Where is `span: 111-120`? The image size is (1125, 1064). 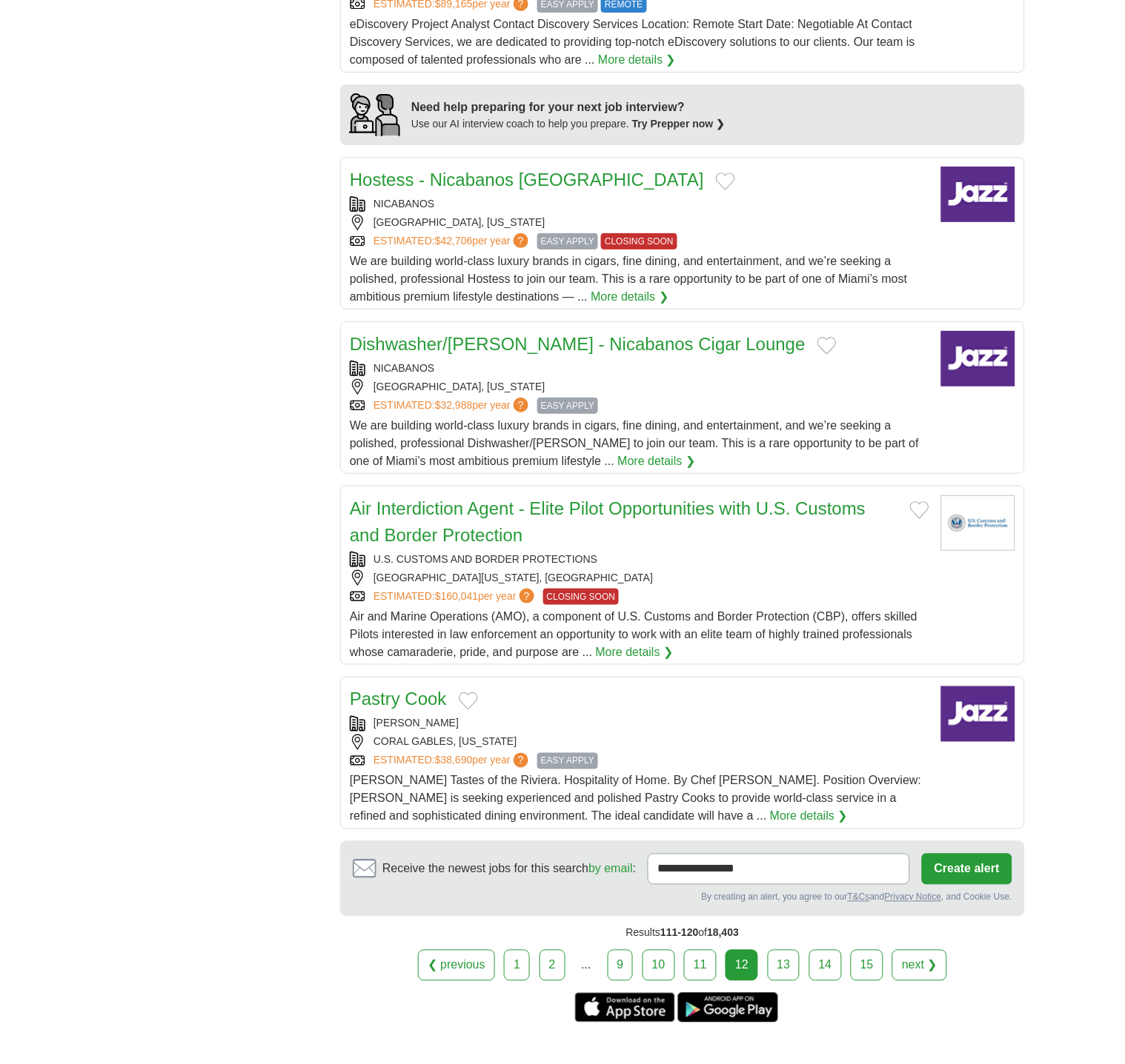 span: 111-120 is located at coordinates (679, 933).